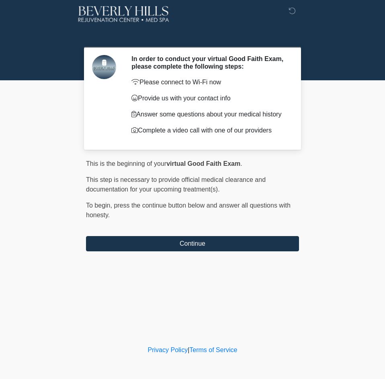 Image resolution: width=385 pixels, height=379 pixels. I want to click on span: press the continue button below and answer all questions with honesty., so click(188, 210).